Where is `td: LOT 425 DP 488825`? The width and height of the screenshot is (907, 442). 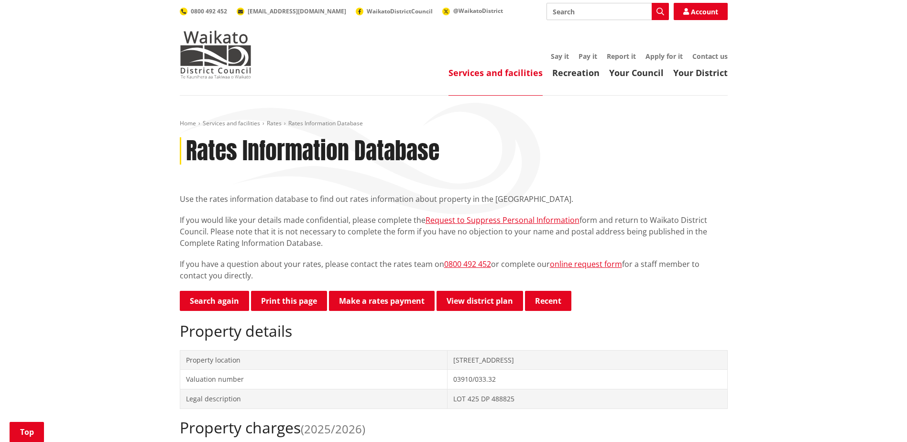 td: LOT 425 DP 488825 is located at coordinates (587, 398).